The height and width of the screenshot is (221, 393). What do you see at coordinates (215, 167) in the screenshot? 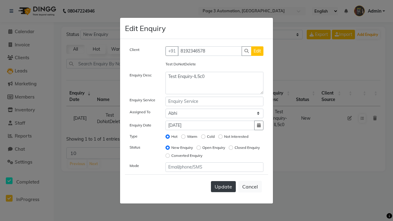
I see `input: Email/phone/SMS` at bounding box center [215, 167].